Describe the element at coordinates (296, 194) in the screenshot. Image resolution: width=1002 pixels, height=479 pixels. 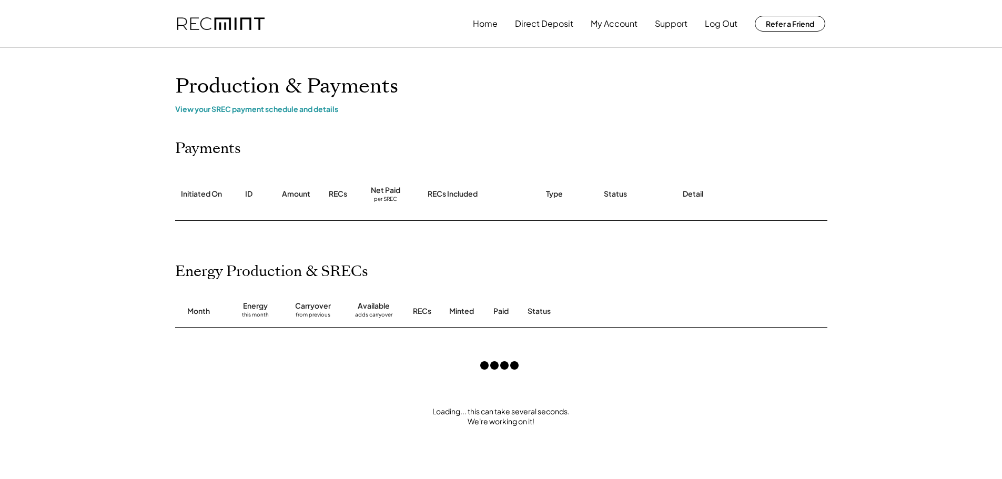
I see `div: Amount` at that location.